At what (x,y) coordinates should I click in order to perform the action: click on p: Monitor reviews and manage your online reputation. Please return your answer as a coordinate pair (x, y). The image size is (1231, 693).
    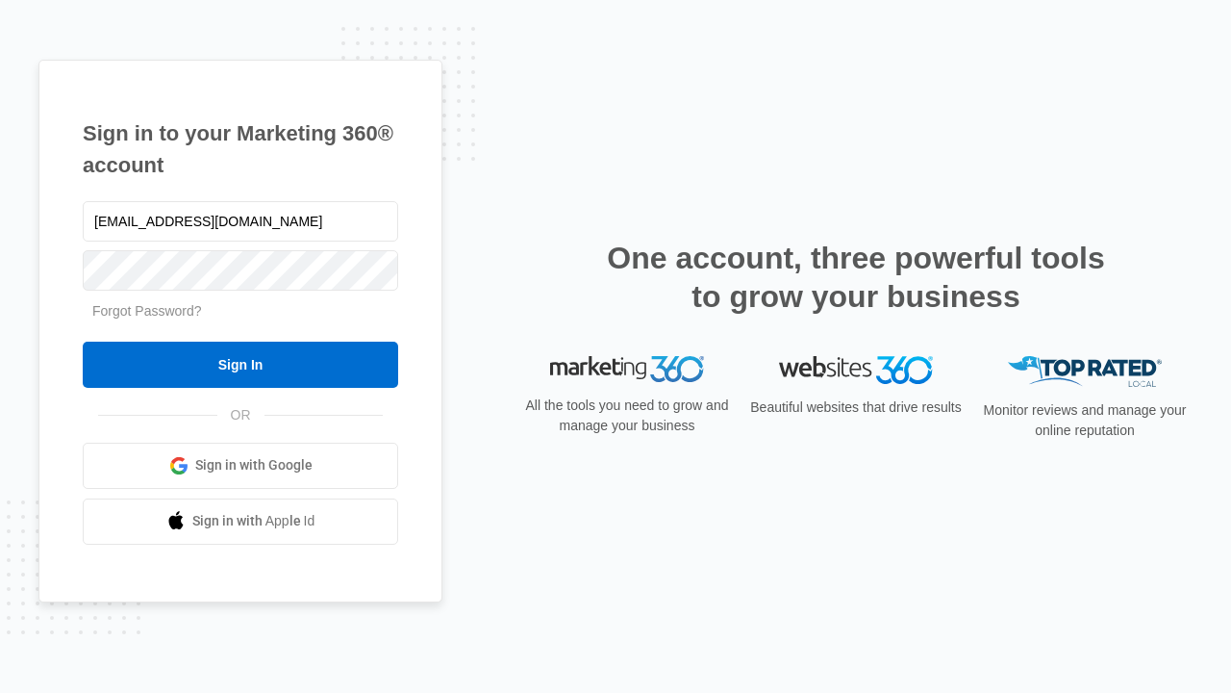
    Looking at the image, I should click on (1085, 420).